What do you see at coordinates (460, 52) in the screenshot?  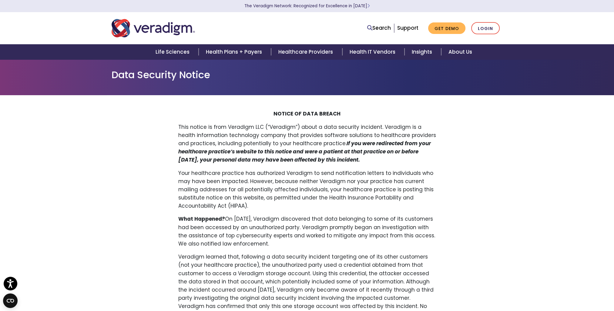 I see `a: About Us` at bounding box center [460, 52].